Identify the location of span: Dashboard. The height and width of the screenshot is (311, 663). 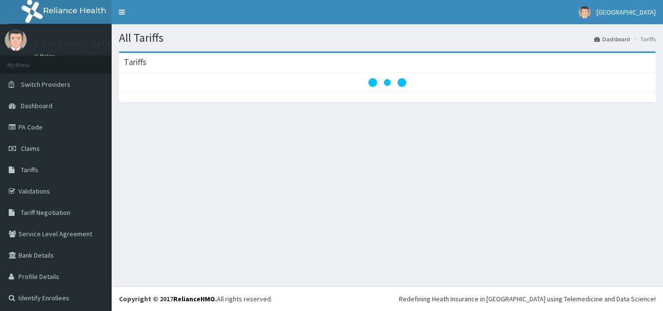
(36, 106).